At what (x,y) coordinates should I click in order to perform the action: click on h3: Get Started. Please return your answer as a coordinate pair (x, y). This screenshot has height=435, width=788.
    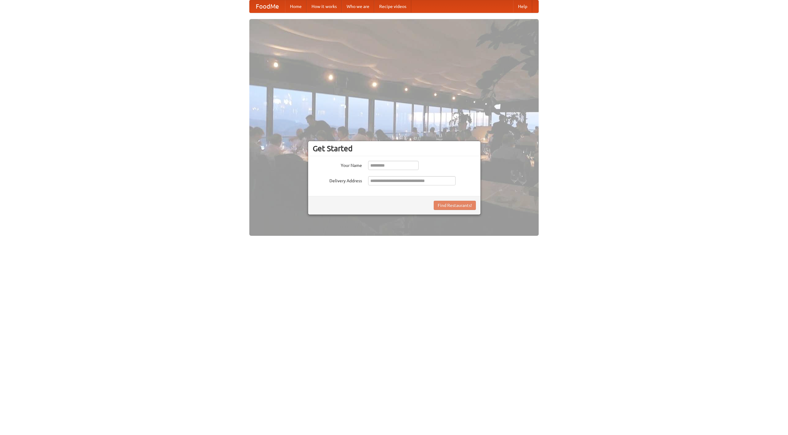
    Looking at the image, I should click on (394, 149).